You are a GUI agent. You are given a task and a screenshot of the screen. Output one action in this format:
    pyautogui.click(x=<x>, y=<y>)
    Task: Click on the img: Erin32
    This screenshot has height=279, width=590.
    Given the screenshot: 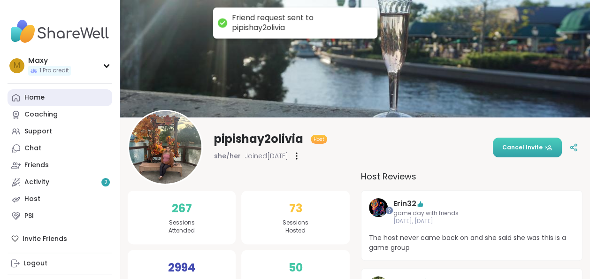 What is the action you would take?
    pyautogui.click(x=378, y=207)
    